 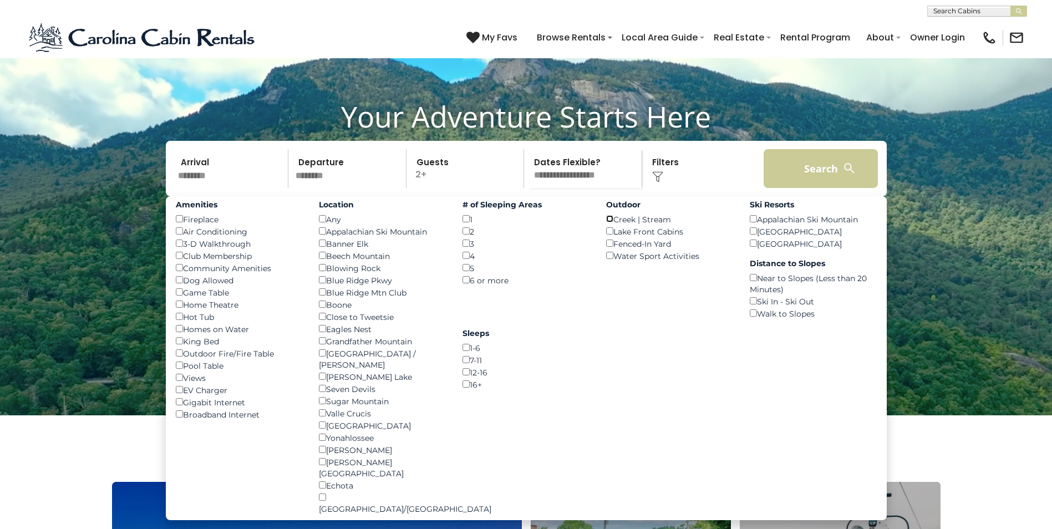 What do you see at coordinates (493, 38) in the screenshot?
I see `a: My Favs` at bounding box center [493, 38].